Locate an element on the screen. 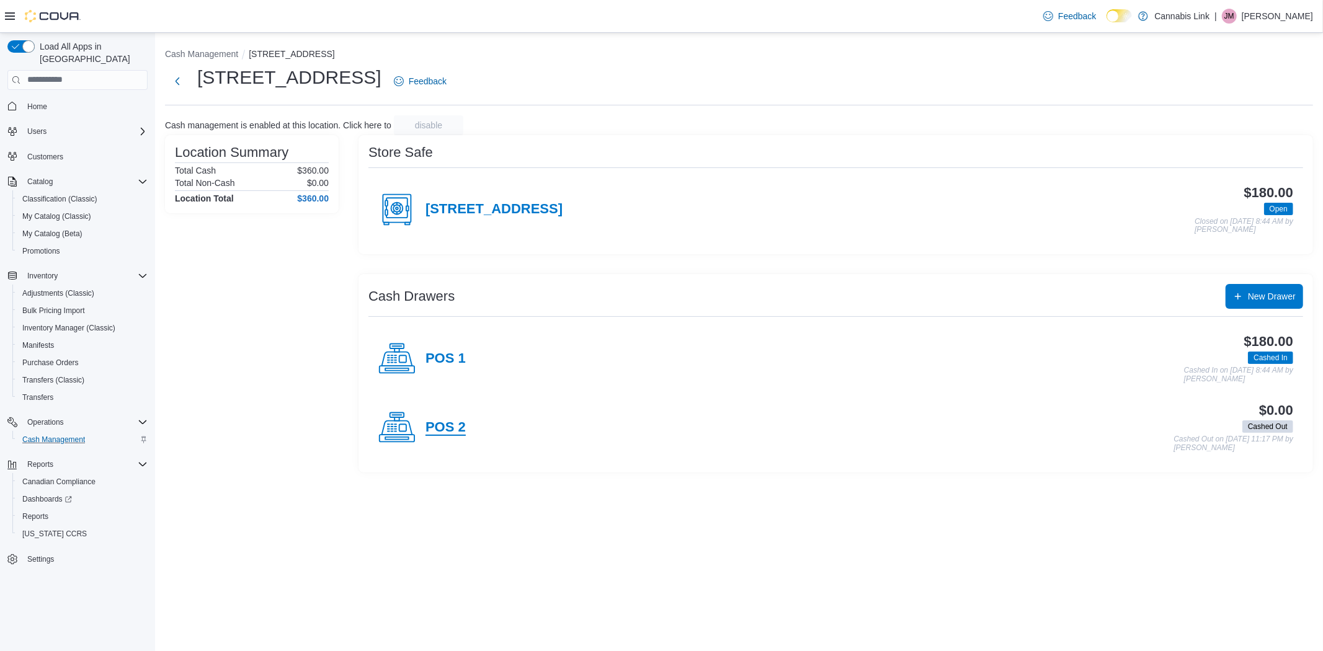 Image resolution: width=1323 pixels, height=651 pixels. button: Transfers (Classic) is located at coordinates (82, 380).